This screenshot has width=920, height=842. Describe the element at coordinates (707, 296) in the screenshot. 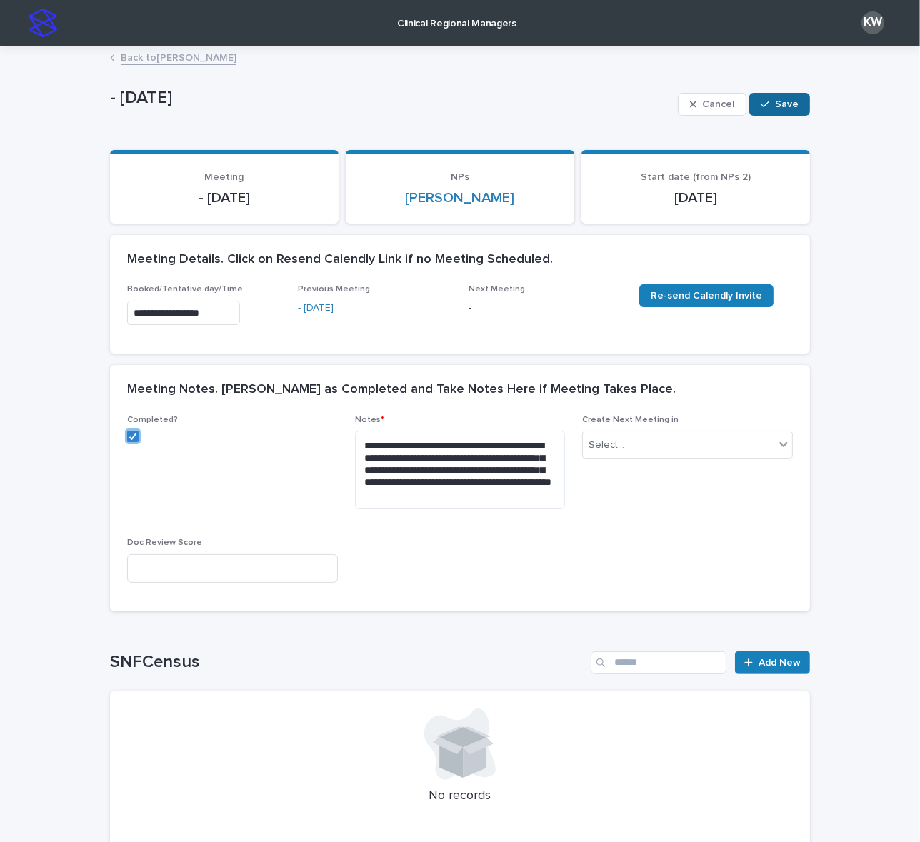

I see `a: Re-send Calendly Invite` at that location.